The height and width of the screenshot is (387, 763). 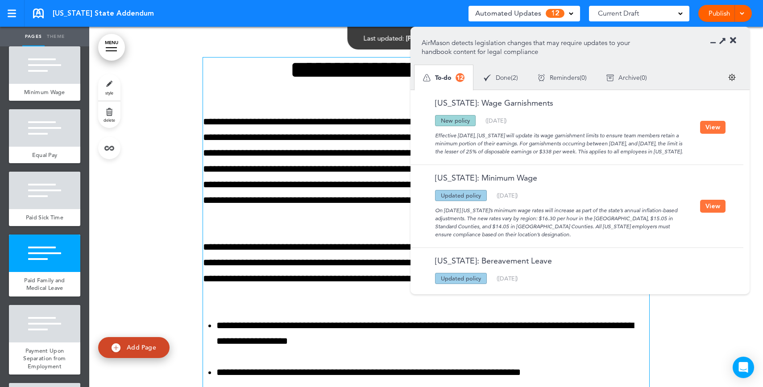 I want to click on span: Payment Upon Separation from Employment, so click(x=45, y=359).